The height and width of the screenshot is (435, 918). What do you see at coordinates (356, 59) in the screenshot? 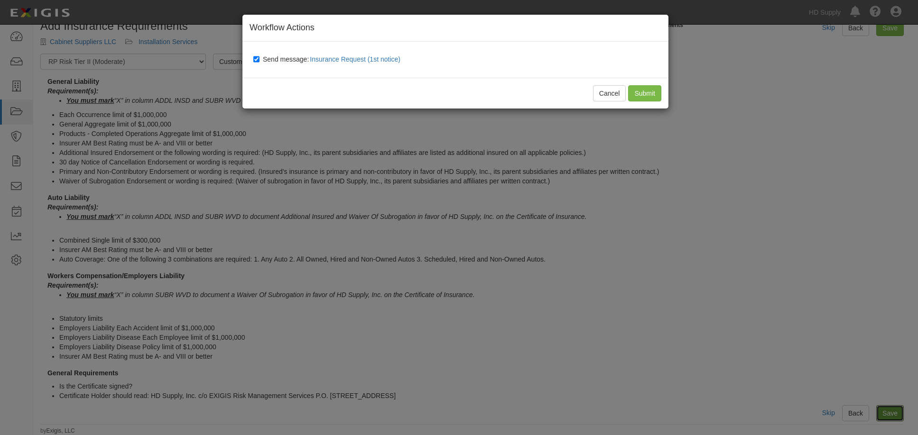
I see `button: Send message:` at bounding box center [356, 59].